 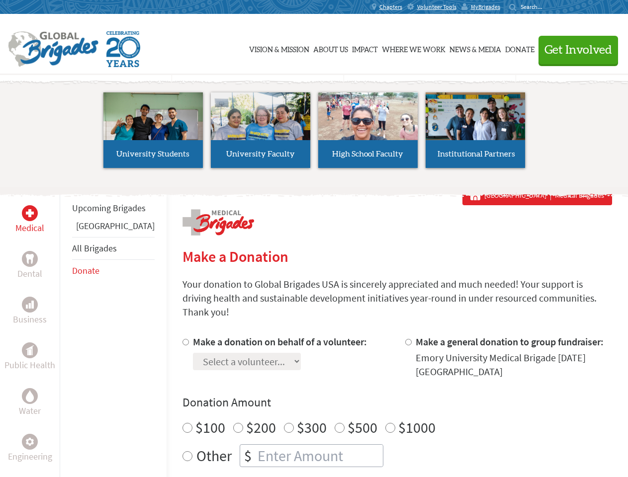 I want to click on img: Engineering, so click(x=30, y=442).